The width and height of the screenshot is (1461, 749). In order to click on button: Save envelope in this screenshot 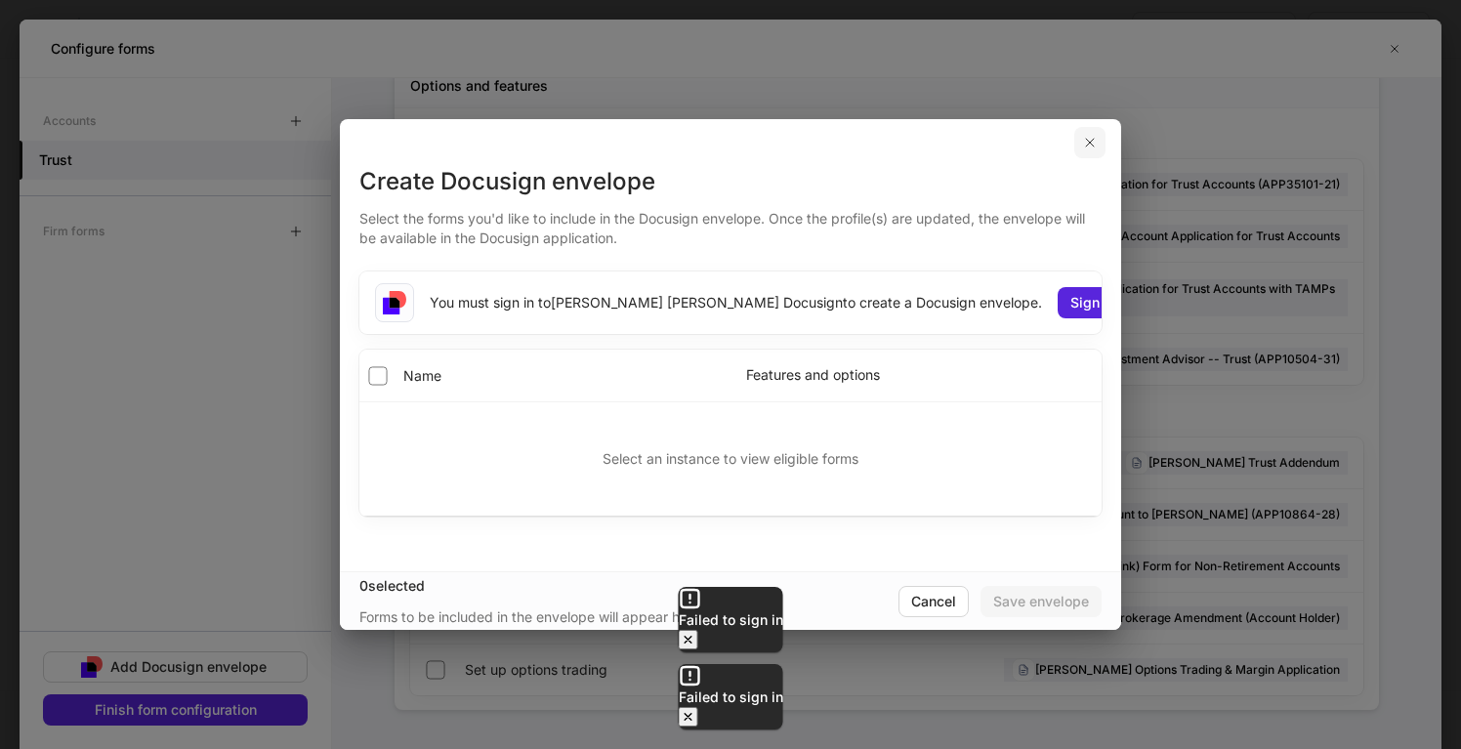, I will do `click(1041, 602)`.